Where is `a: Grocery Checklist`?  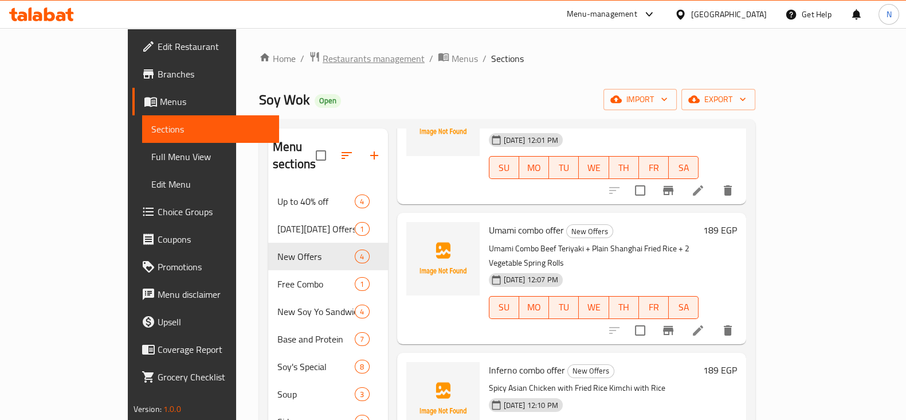
a: Grocery Checklist is located at coordinates (206, 377).